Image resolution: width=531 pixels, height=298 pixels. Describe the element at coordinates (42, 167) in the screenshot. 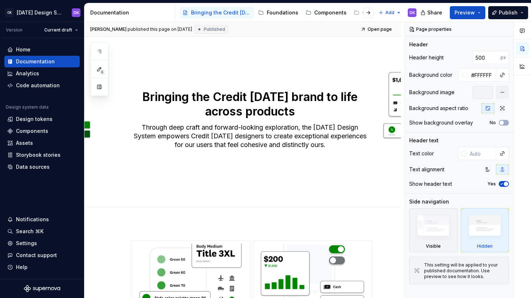

I see `a: Data sources` at that location.